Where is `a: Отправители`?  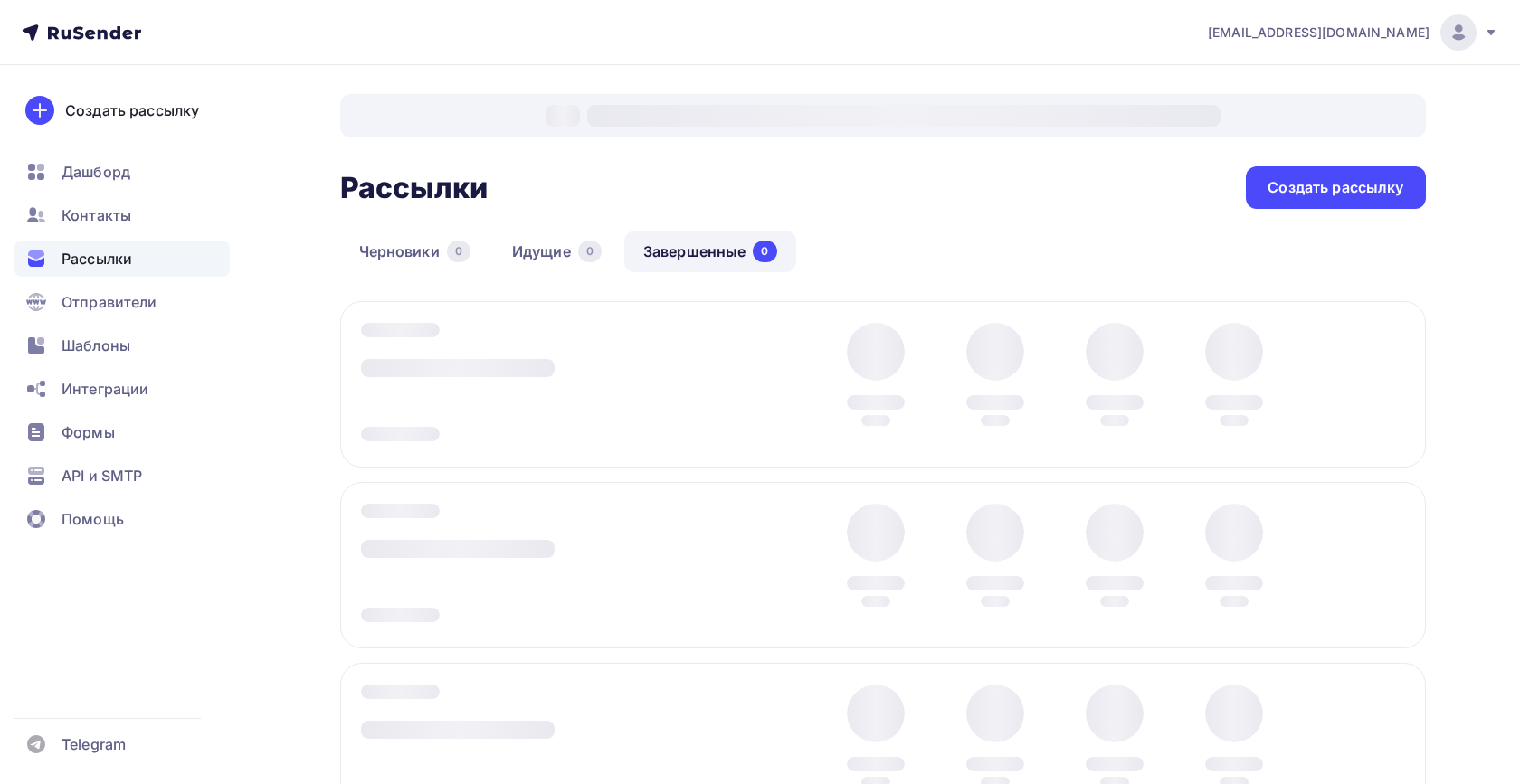 a: Отправители is located at coordinates (122, 302).